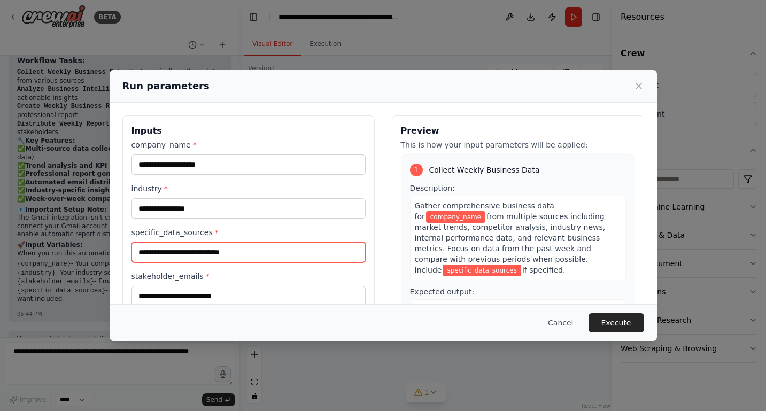 The width and height of the screenshot is (766, 411). Describe the element at coordinates (442, 292) in the screenshot. I see `span: Expected output:` at that location.